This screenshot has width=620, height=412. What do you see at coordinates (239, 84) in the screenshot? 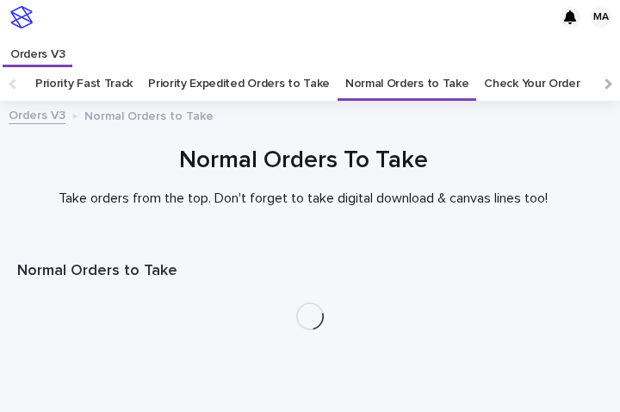
I see `a: Priority Expedited Orders to Take` at bounding box center [239, 84].